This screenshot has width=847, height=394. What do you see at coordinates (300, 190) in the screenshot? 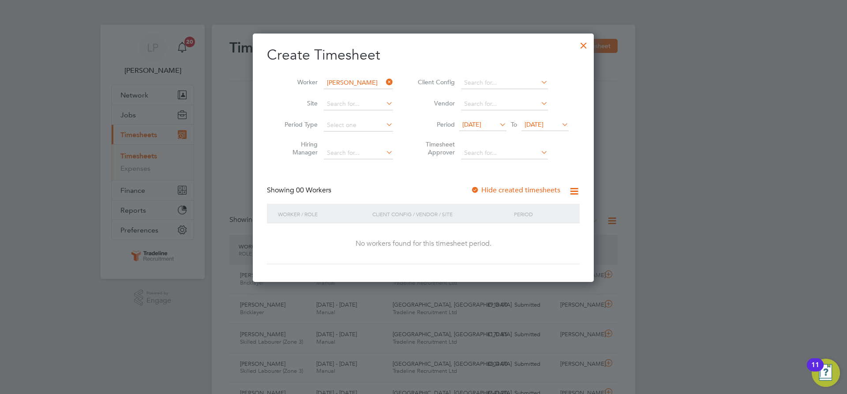
I see `div: Showing` at bounding box center [300, 190].